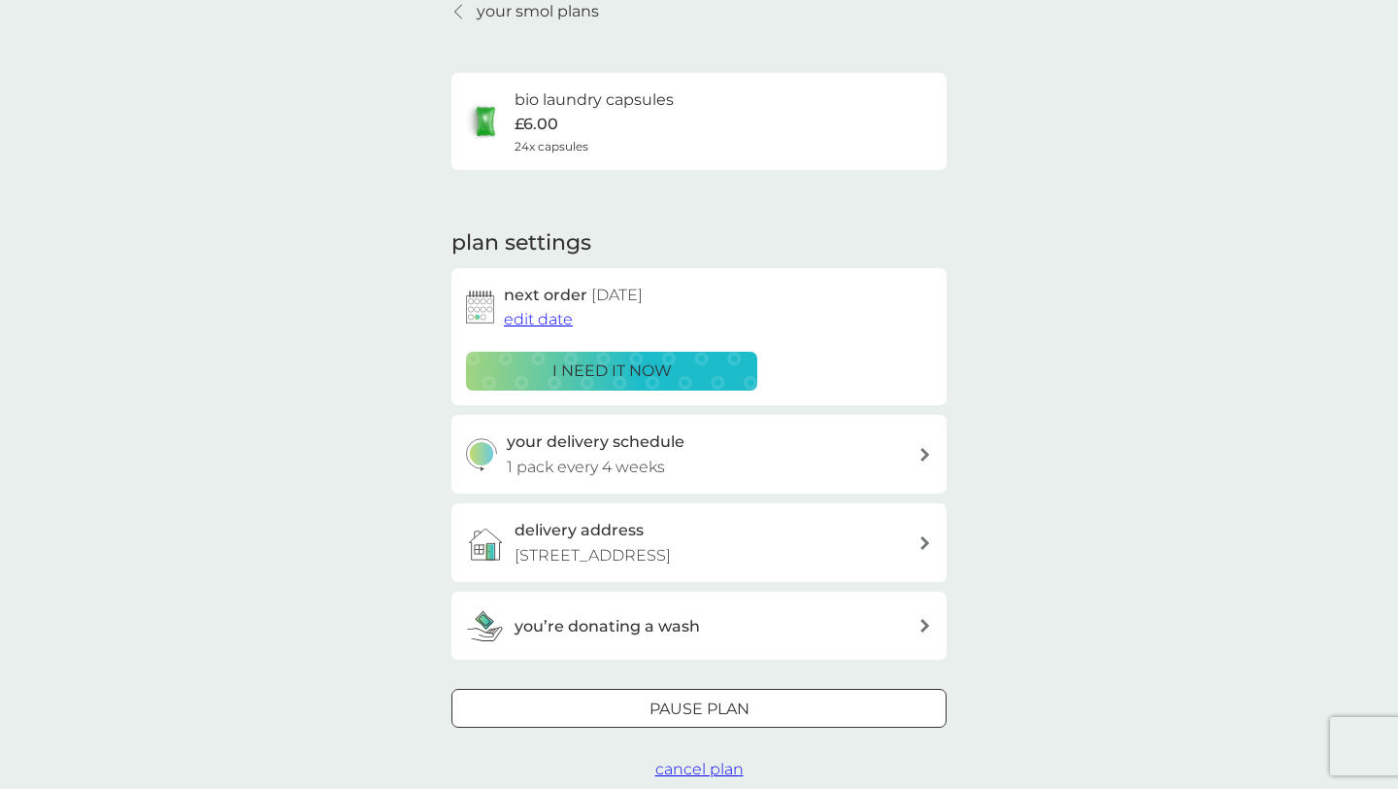 Image resolution: width=1398 pixels, height=789 pixels. What do you see at coordinates (699, 708) in the screenshot?
I see `button: Pause plan` at bounding box center [699, 708].